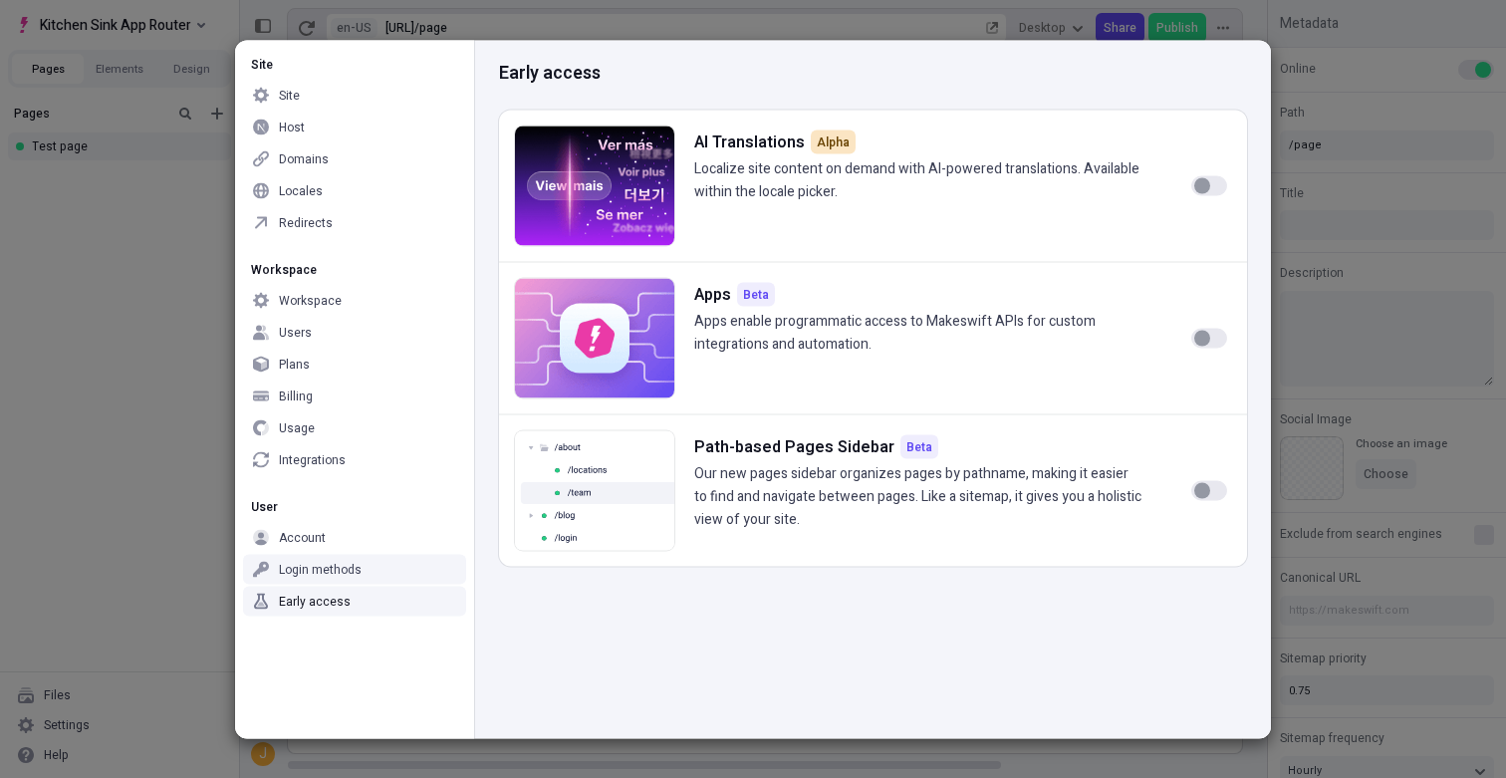  Describe the element at coordinates (292, 127) in the screenshot. I see `div: Host` at that location.